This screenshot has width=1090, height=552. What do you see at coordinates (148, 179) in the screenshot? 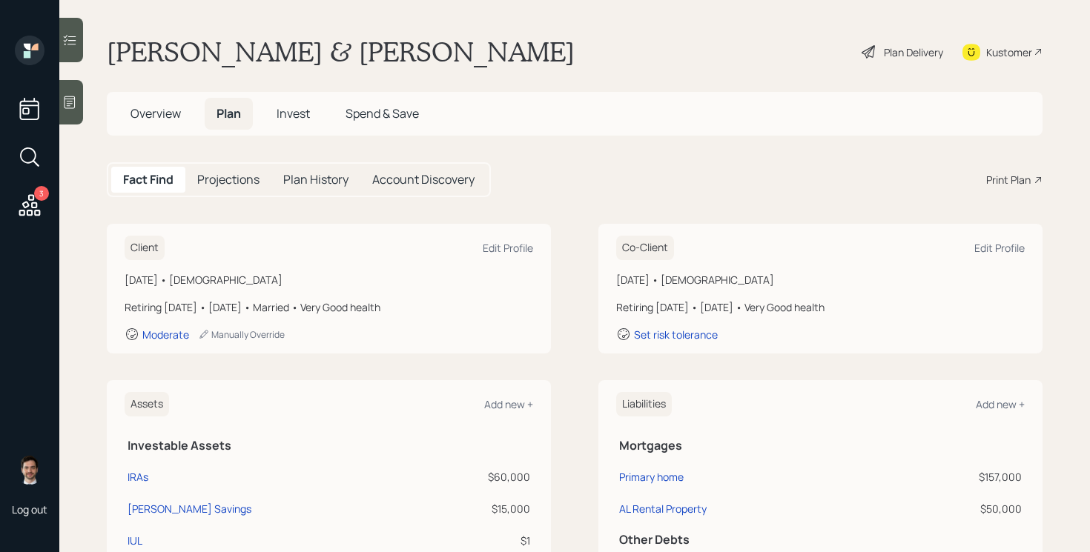
I see `h5: Fact Find` at bounding box center [148, 179].